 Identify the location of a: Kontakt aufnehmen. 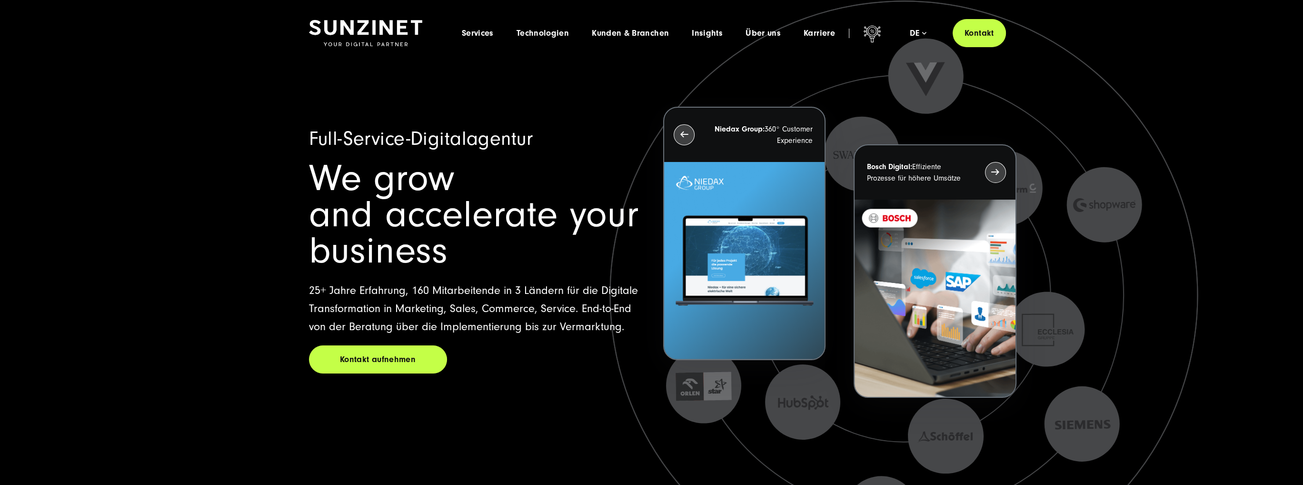
(378, 359).